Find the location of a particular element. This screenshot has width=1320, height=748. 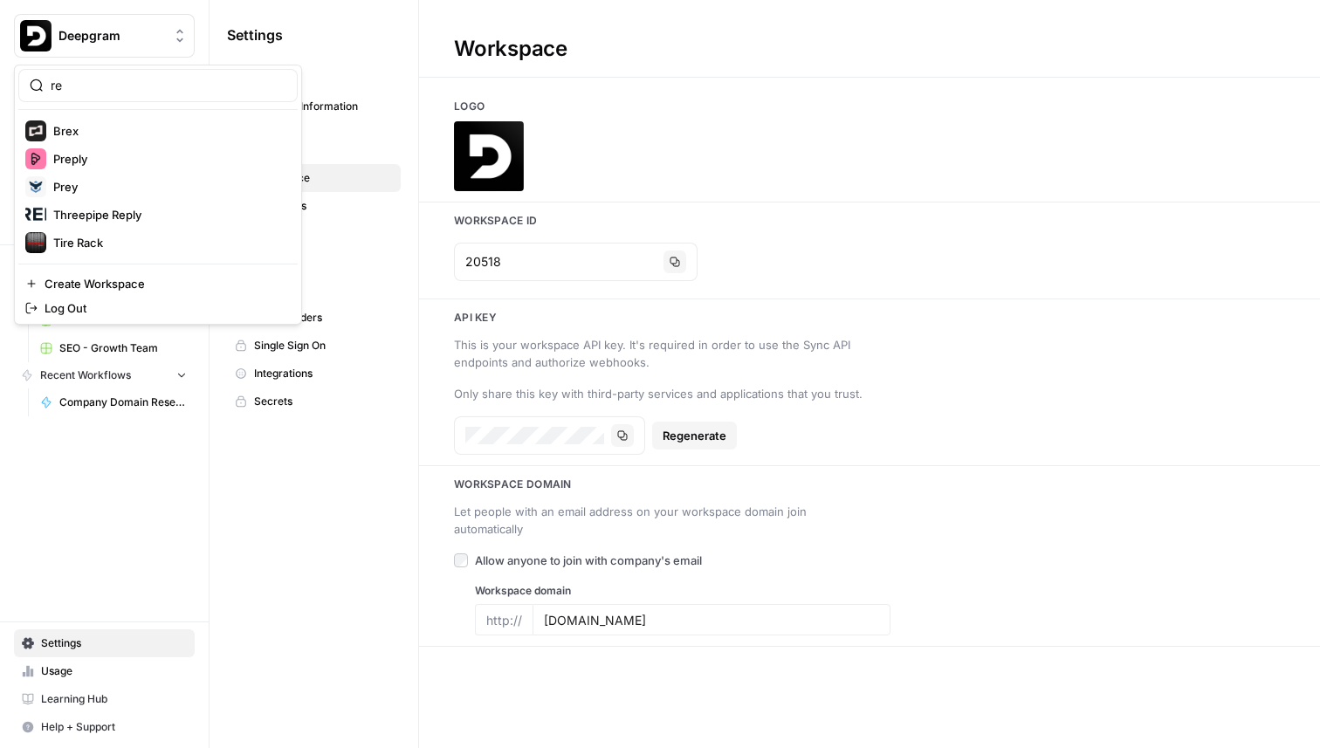

a: Workspace is located at coordinates (313, 178).